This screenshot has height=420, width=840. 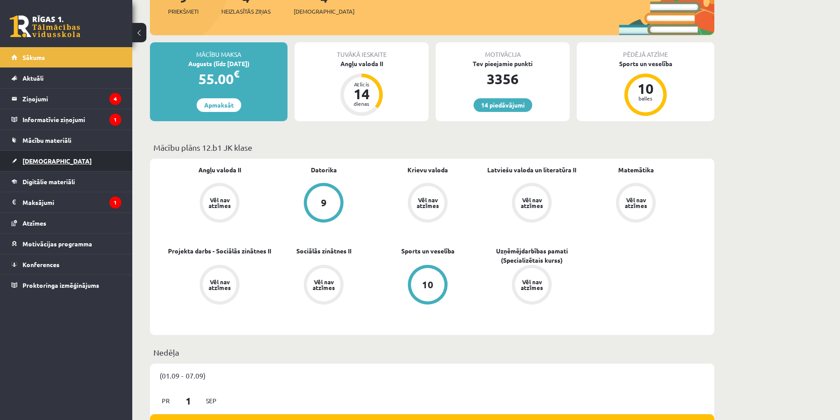 I want to click on a: Krievu valoda, so click(x=428, y=170).